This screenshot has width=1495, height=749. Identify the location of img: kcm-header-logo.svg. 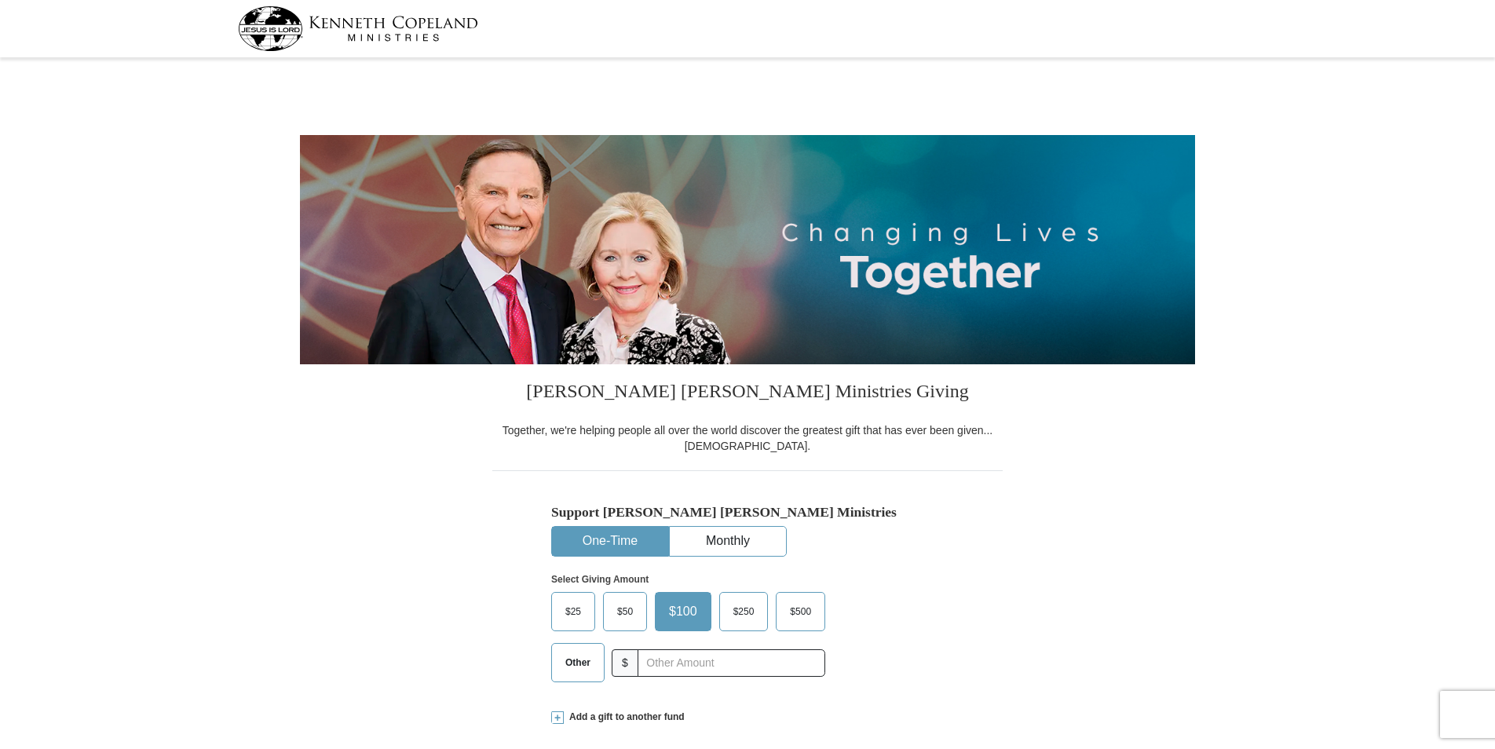
(358, 28).